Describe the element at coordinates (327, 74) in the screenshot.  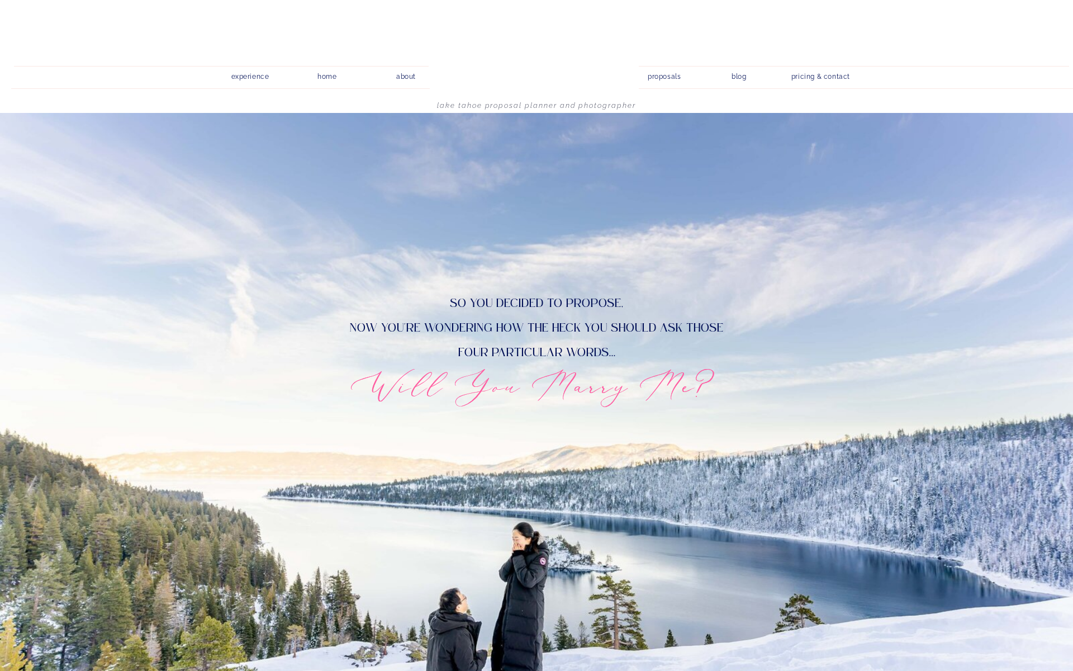
I see `nav: home` at that location.